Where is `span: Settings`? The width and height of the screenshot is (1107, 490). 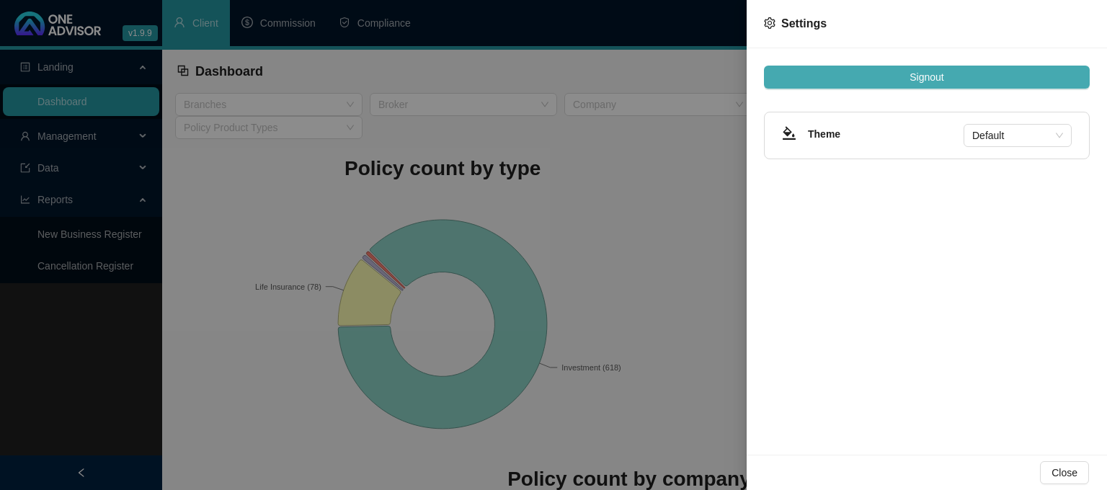 span: Settings is located at coordinates (804, 23).